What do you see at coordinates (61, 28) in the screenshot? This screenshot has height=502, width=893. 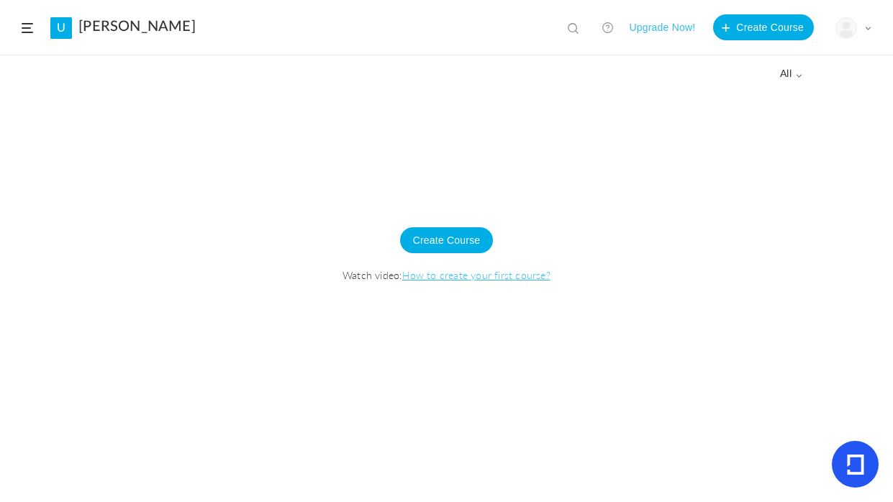 I see `a: U` at bounding box center [61, 28].